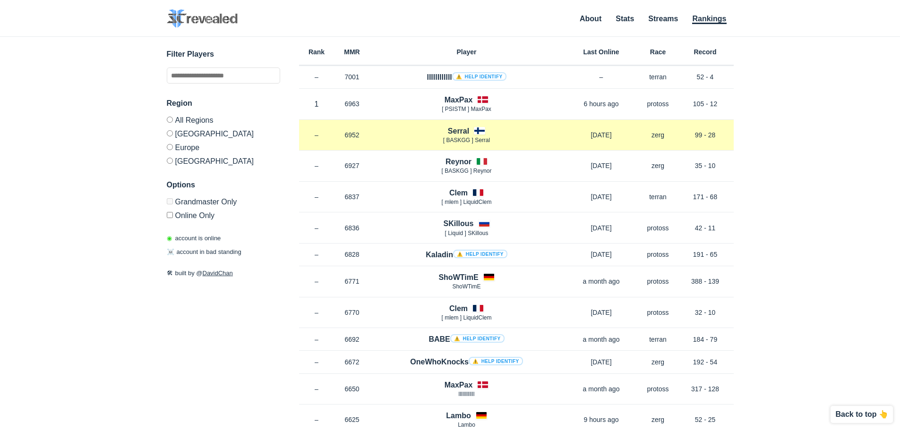  I want to click on a: Rankings, so click(709, 19).